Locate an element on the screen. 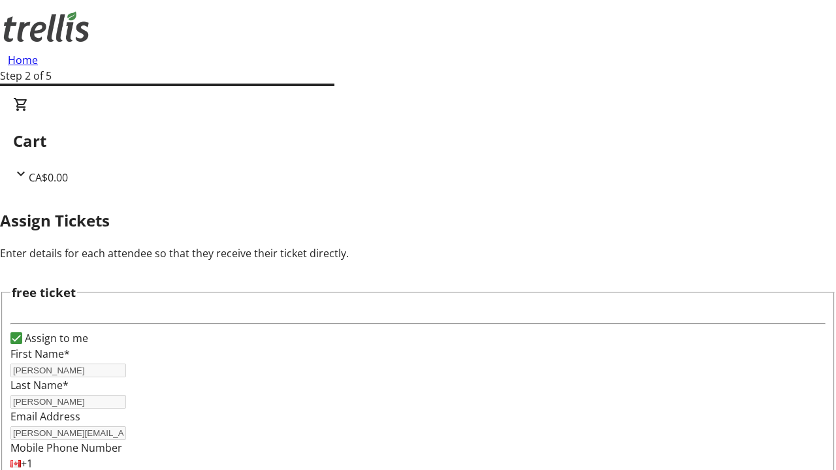 The height and width of the screenshot is (470, 836). label: Mobile Phone Number is located at coordinates (66, 448).